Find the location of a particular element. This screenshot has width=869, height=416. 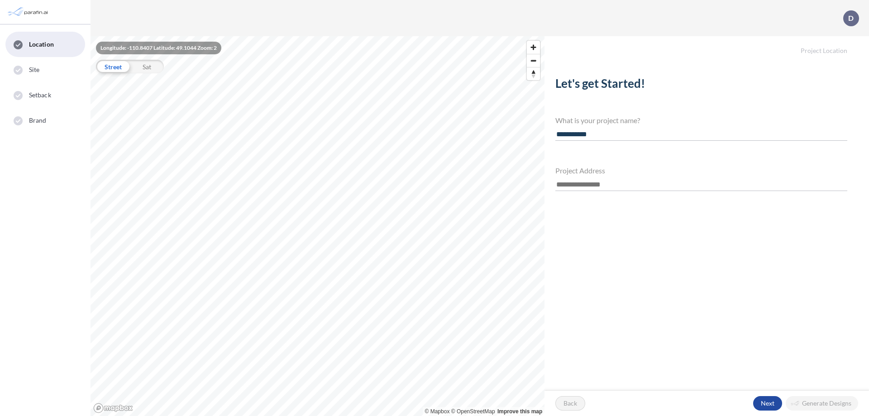

span: Zoom in is located at coordinates (533, 47).